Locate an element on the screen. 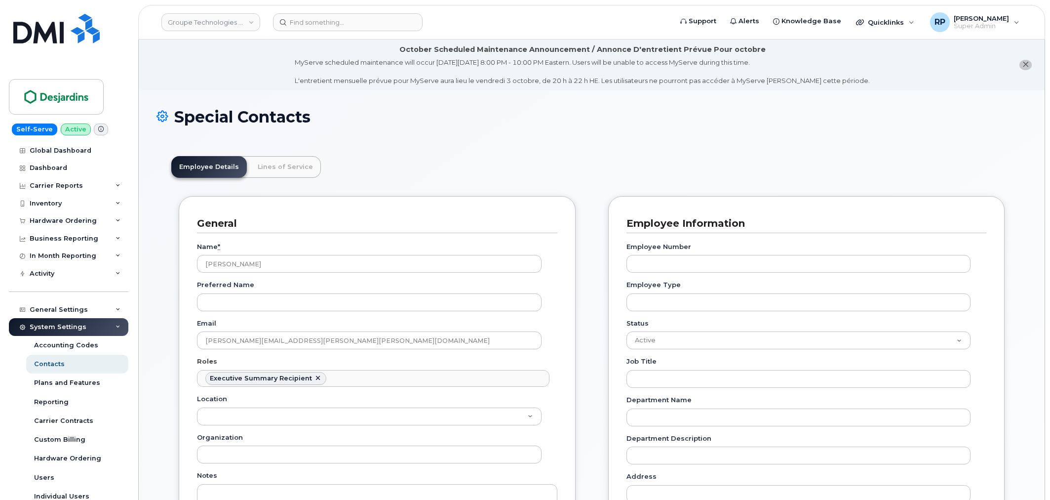  label: Department Name is located at coordinates (659, 400).